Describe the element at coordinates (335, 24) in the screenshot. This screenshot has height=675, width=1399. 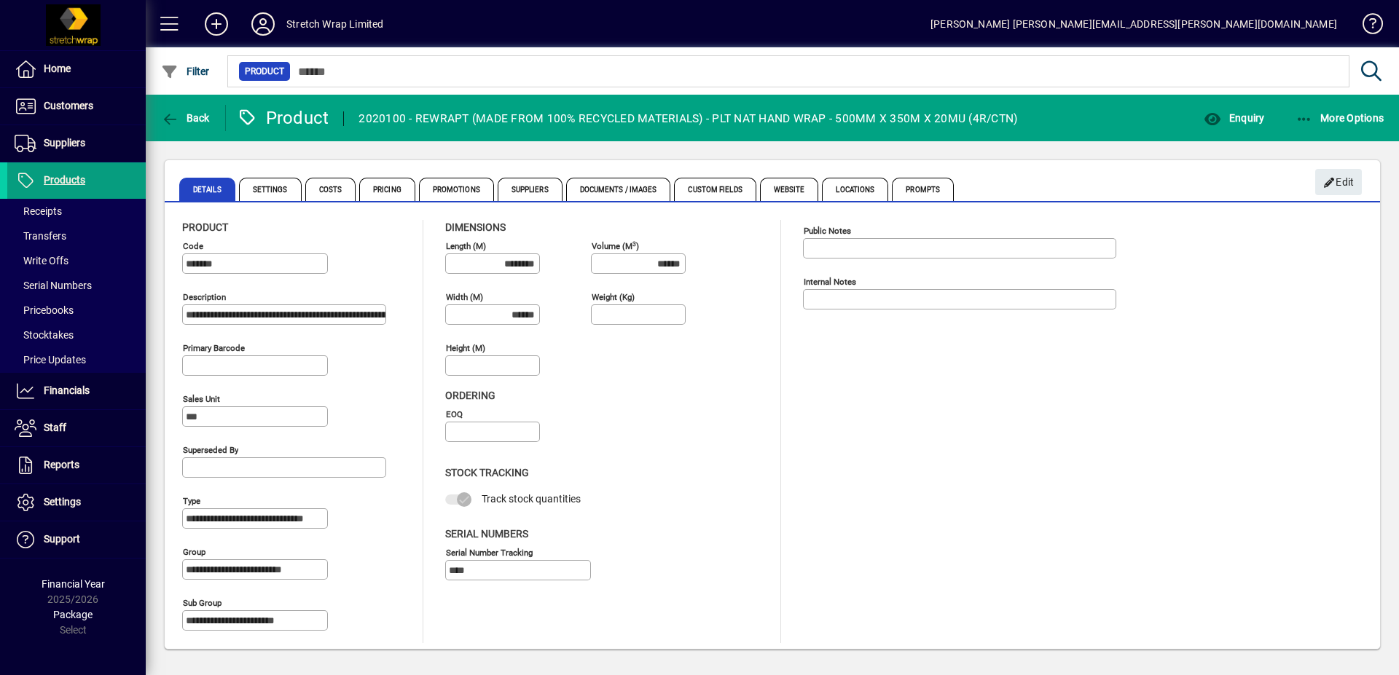
I see `div: Stretch Wrap Limited` at that location.